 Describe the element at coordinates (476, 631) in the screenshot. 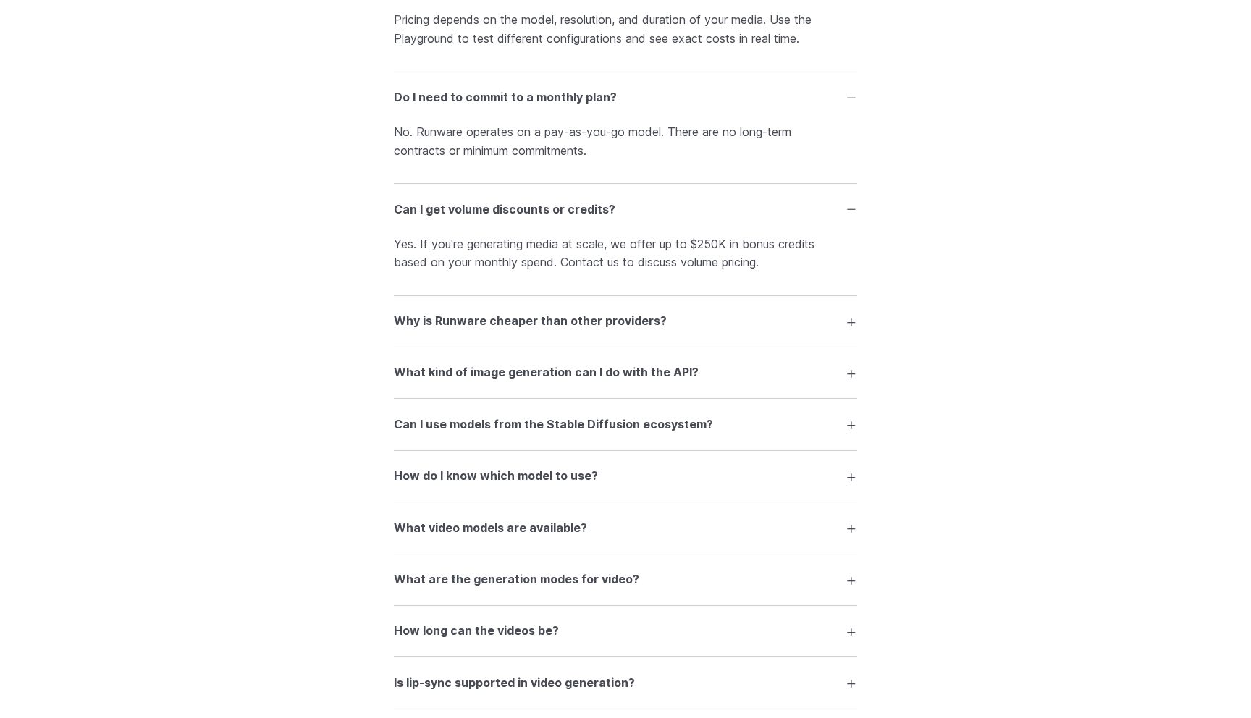

I see `h3: How long can the videos be?` at that location.